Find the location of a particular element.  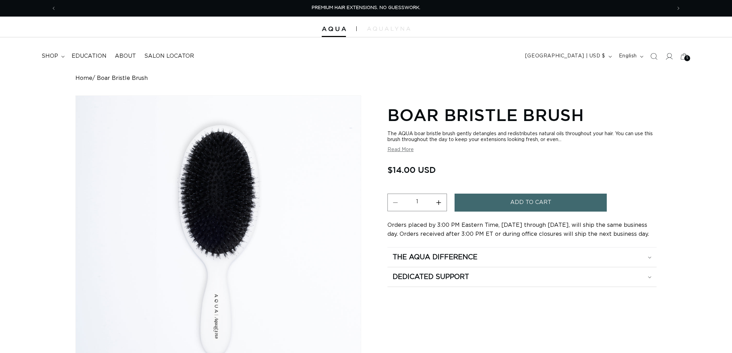

span: shop is located at coordinates (50, 56).